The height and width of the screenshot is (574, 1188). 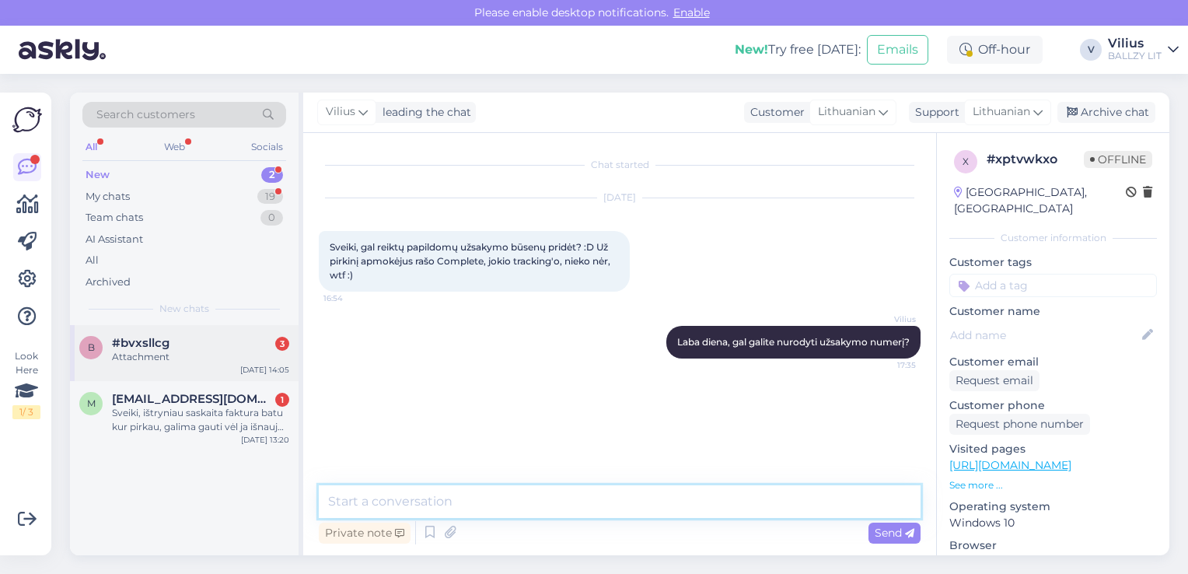 I want to click on span: #bvxsllcg, so click(x=141, y=343).